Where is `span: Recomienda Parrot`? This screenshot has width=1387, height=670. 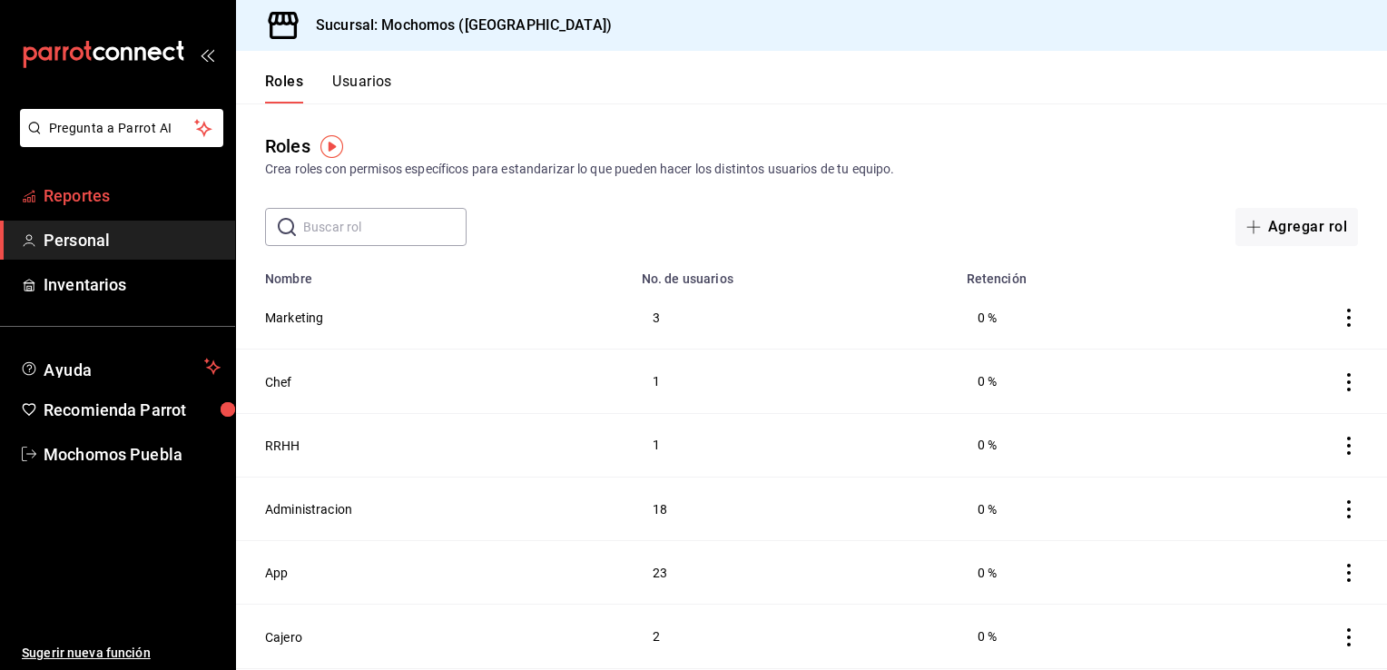 span: Recomienda Parrot is located at coordinates (132, 409).